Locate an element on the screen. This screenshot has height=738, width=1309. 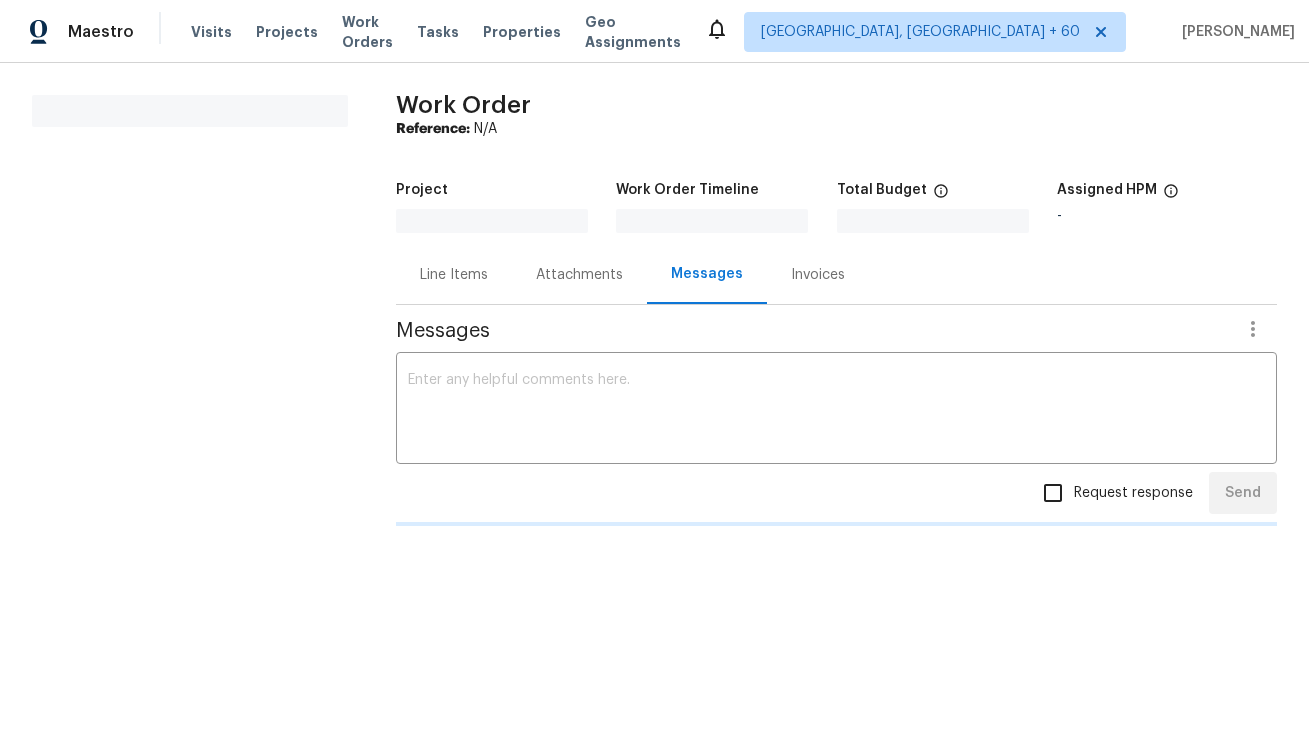
h5: Work Order Timeline is located at coordinates (687, 190).